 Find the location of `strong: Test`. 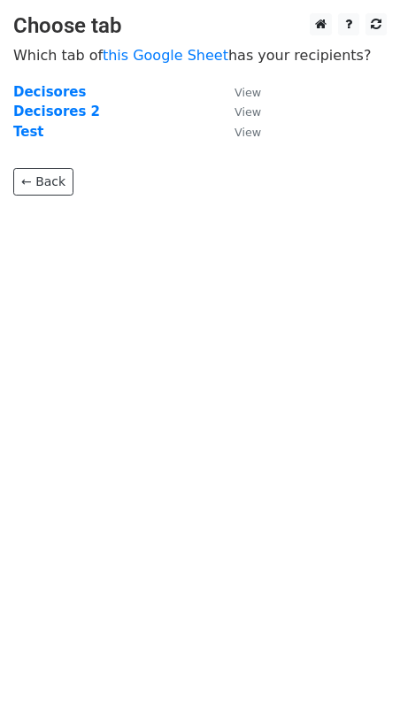

strong: Test is located at coordinates (28, 132).